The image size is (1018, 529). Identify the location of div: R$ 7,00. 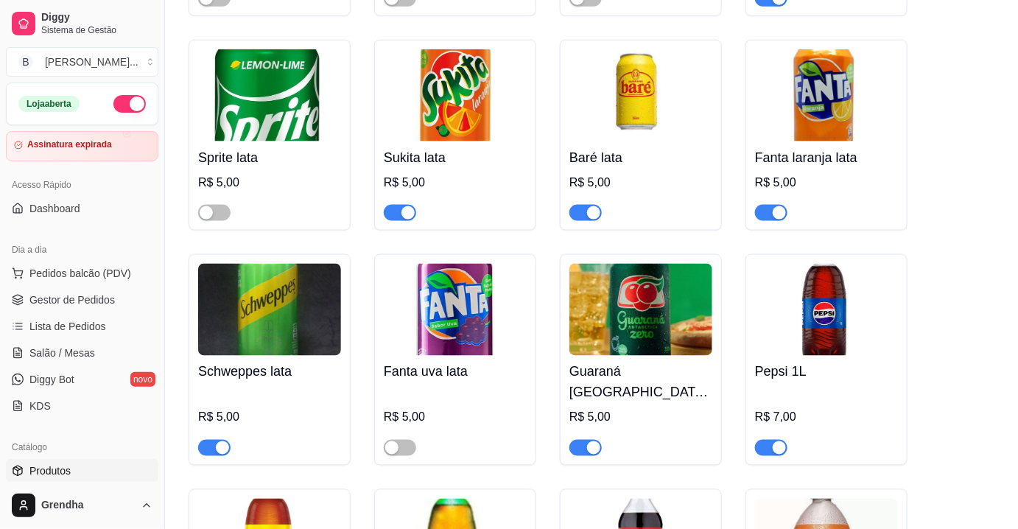
(826, 418).